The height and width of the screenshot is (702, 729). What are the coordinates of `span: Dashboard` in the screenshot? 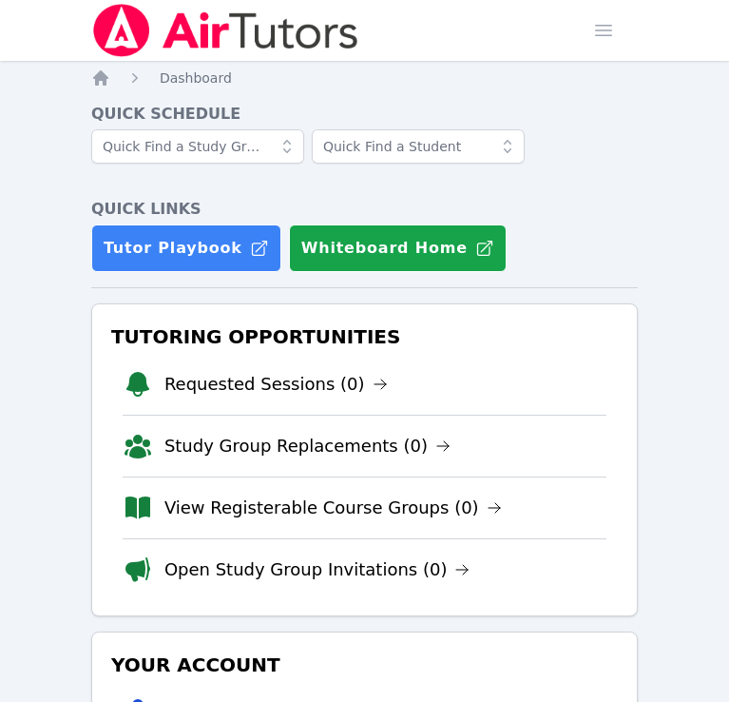 It's located at (196, 78).